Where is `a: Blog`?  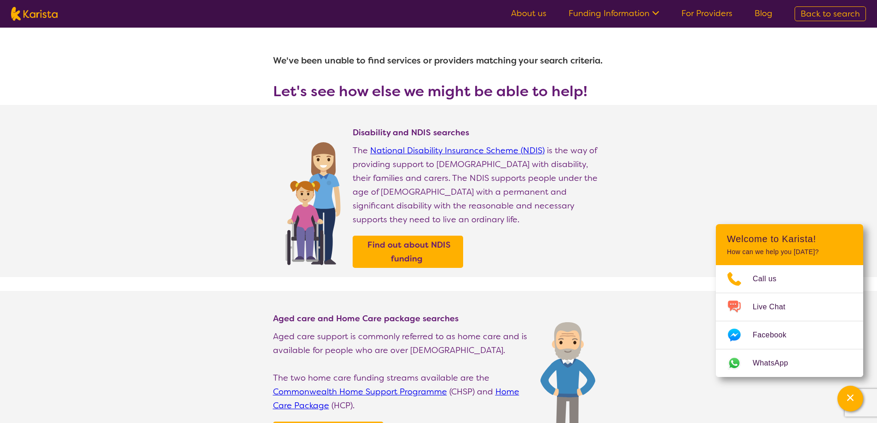
a: Blog is located at coordinates (763, 13).